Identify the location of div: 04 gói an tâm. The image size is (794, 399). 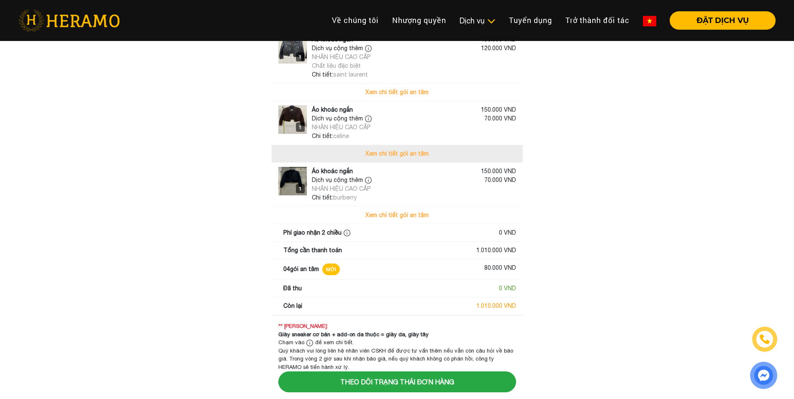
(311, 270).